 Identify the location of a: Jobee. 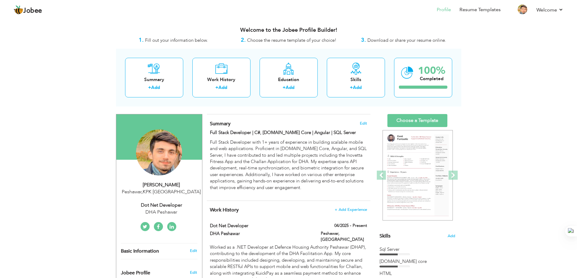
(28, 10).